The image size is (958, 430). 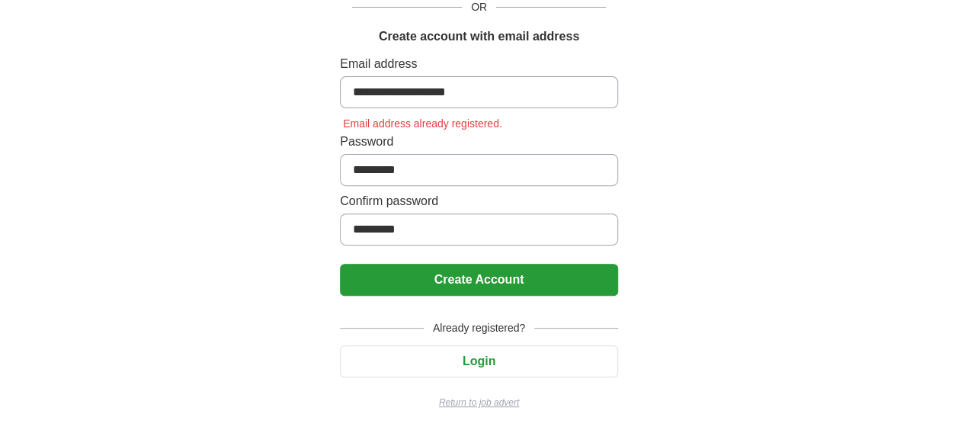 I want to click on button: Login, so click(x=479, y=361).